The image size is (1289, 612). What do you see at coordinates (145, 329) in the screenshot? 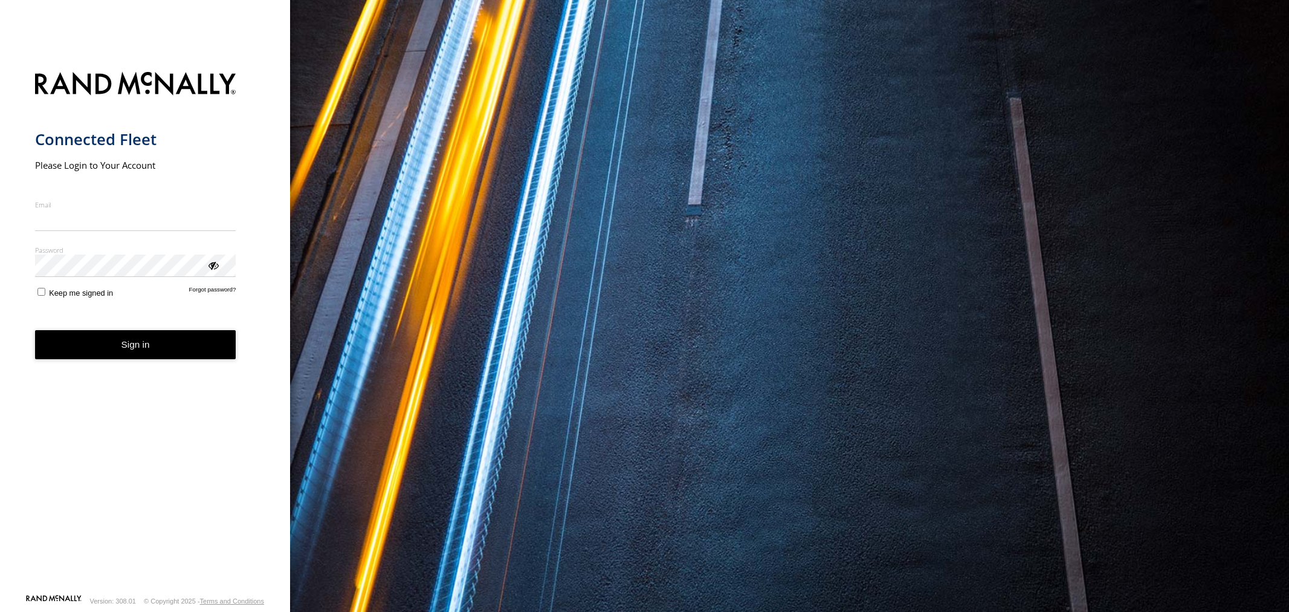
I see `form: main` at bounding box center [145, 329].